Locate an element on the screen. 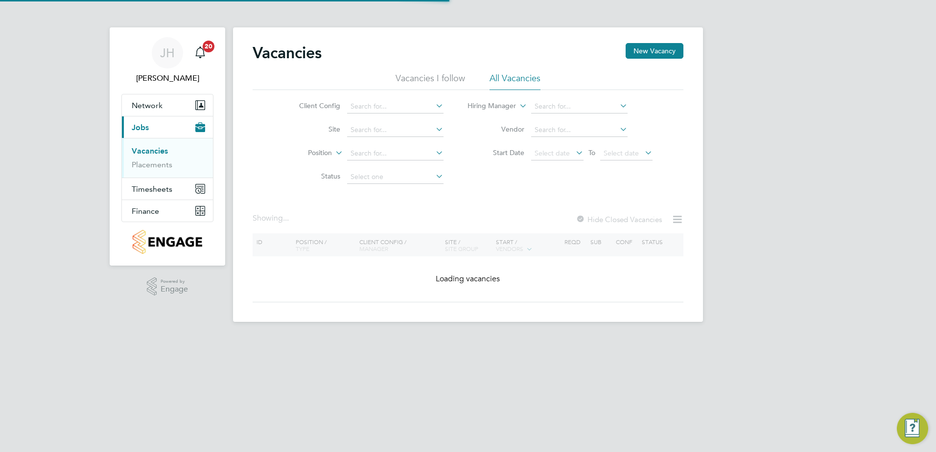 The width and height of the screenshot is (936, 452). input: Select one is located at coordinates (395, 177).